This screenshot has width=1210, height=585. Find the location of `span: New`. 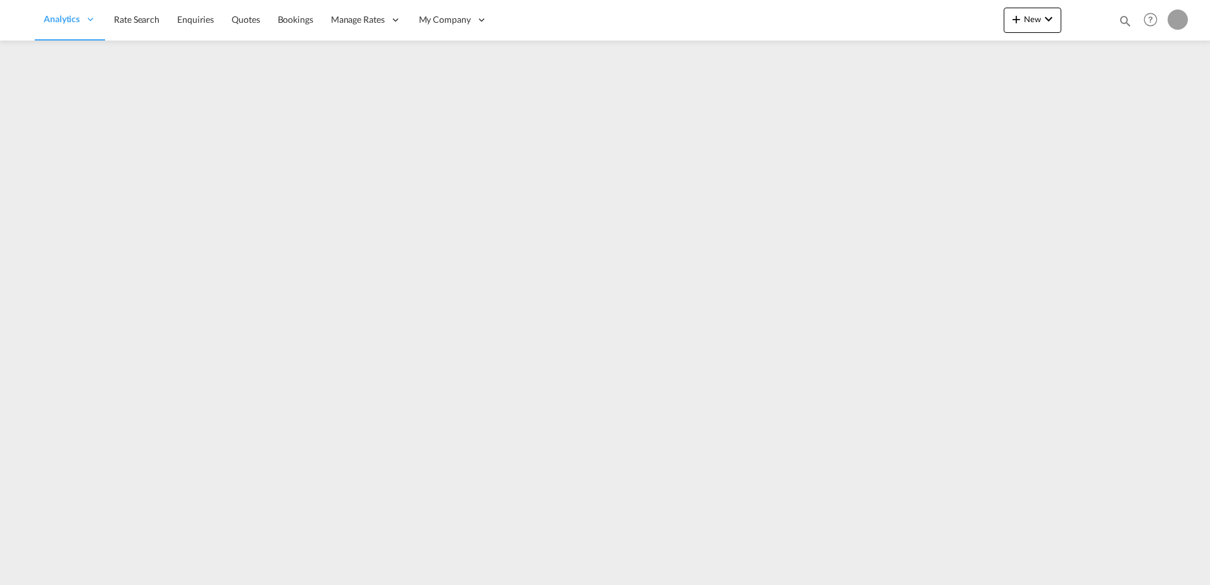

span: New is located at coordinates (1033, 19).